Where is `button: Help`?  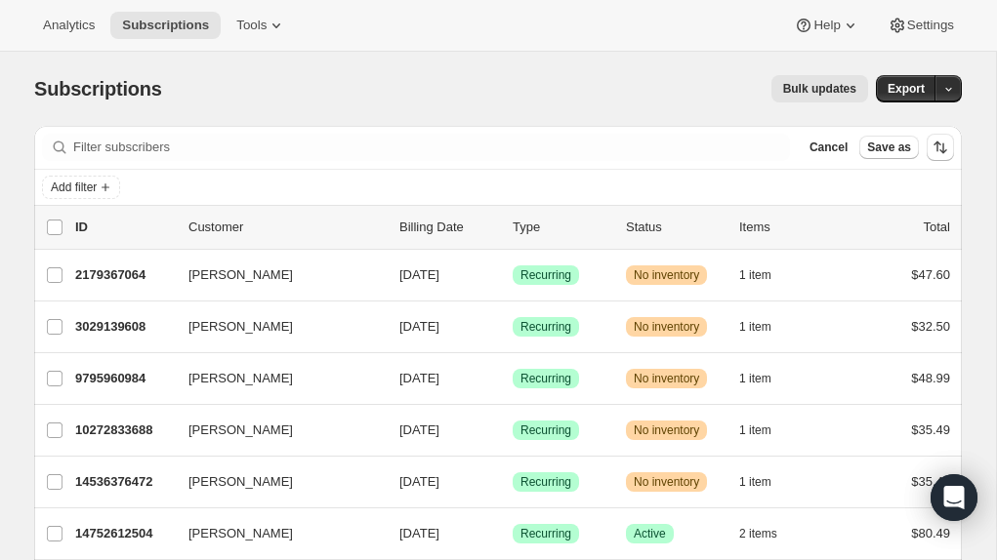 button: Help is located at coordinates (826, 25).